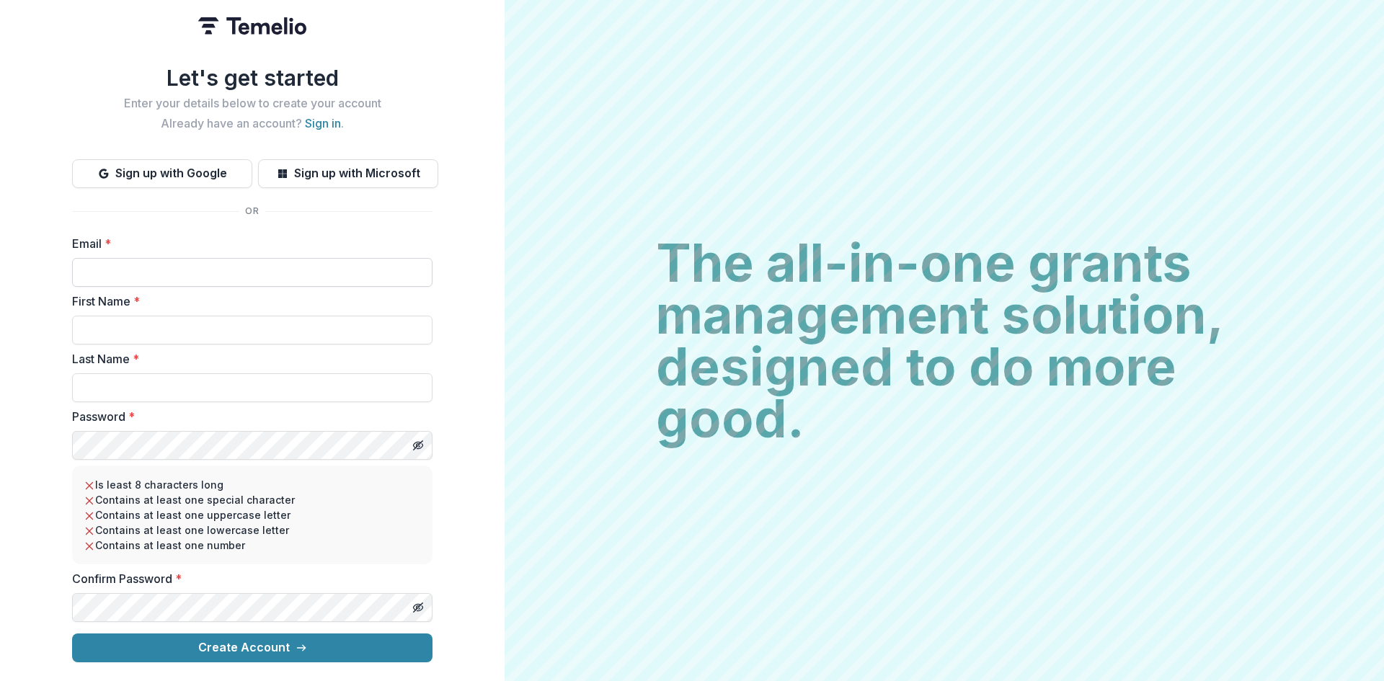 This screenshot has height=681, width=1384. Describe the element at coordinates (252, 103) in the screenshot. I see `h2: Enter your details below to create your account` at that location.